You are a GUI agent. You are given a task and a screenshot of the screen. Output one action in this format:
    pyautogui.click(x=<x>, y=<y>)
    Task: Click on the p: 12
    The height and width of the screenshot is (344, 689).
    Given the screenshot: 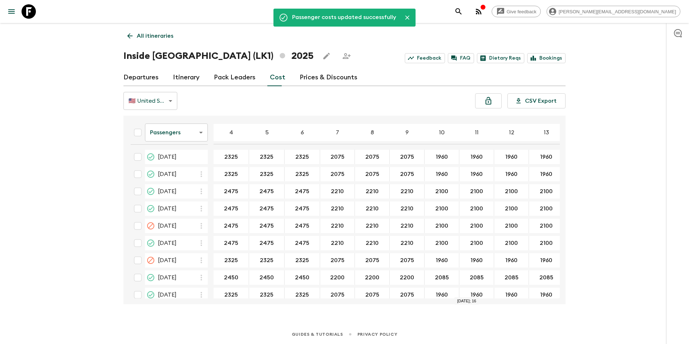 What is the action you would take?
    pyautogui.click(x=512, y=133)
    